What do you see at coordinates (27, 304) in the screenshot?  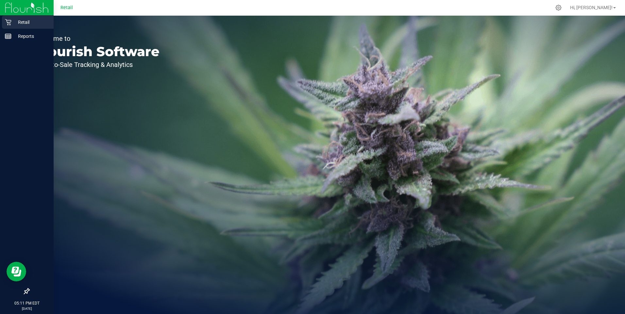 I see `p: 05:11 PM EDT` at bounding box center [27, 304].